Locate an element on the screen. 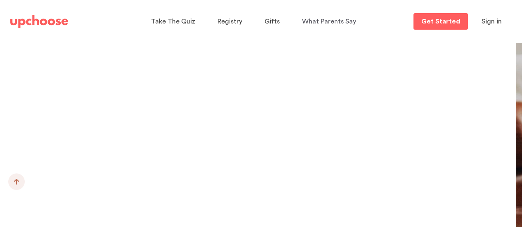 This screenshot has width=522, height=227. span: Sign in is located at coordinates (492, 21).